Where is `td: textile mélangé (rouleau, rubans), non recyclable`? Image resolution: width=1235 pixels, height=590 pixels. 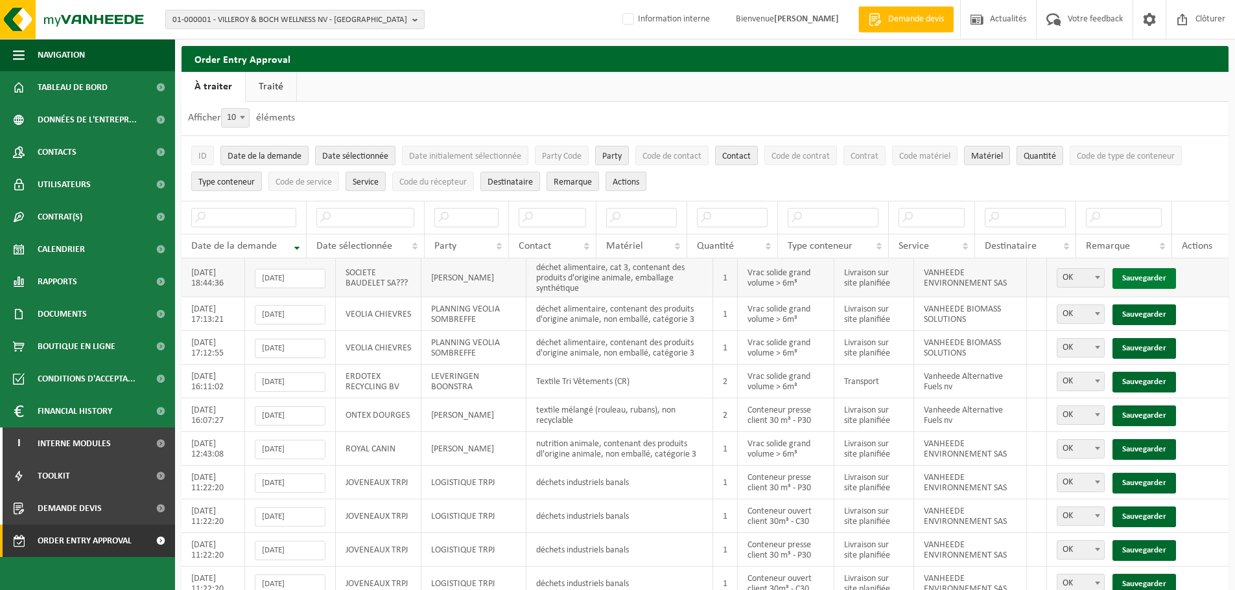
td: textile mélangé (rouleau, rubans), non recyclable is located at coordinates (620, 415).